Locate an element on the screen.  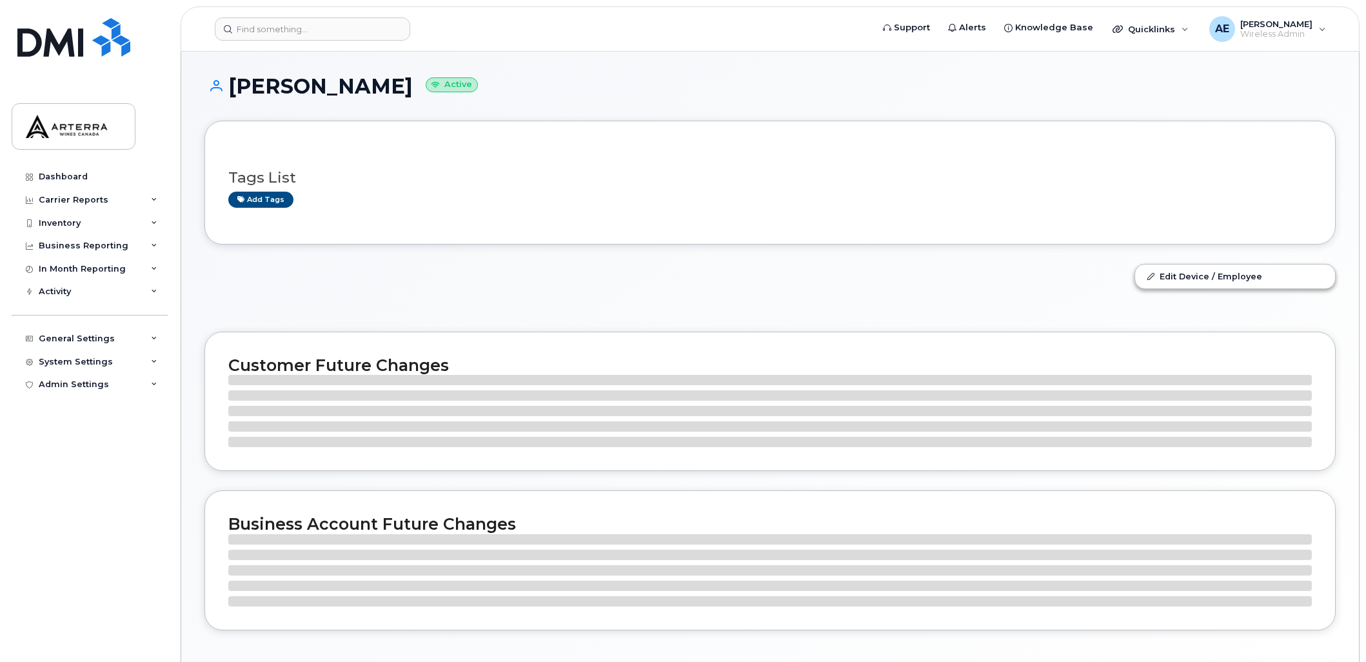
h2: Customer Future Changes is located at coordinates (770, 365).